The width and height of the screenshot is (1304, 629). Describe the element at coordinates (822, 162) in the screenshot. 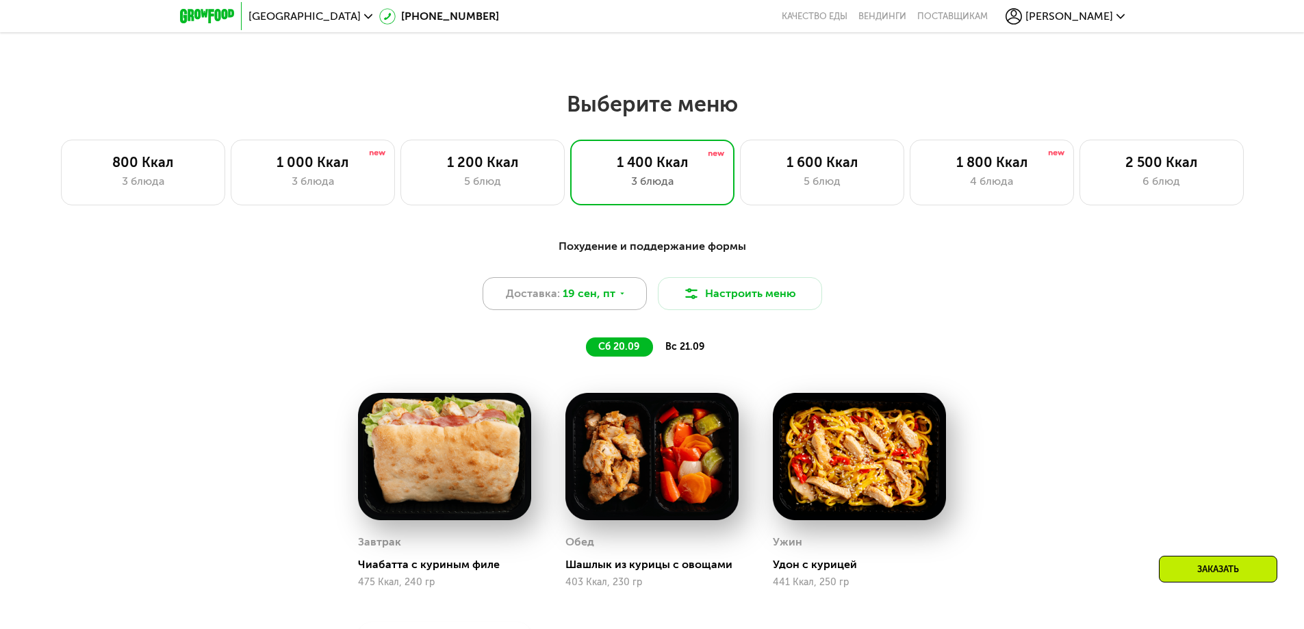

I see `div: 1 600 Ккал` at that location.